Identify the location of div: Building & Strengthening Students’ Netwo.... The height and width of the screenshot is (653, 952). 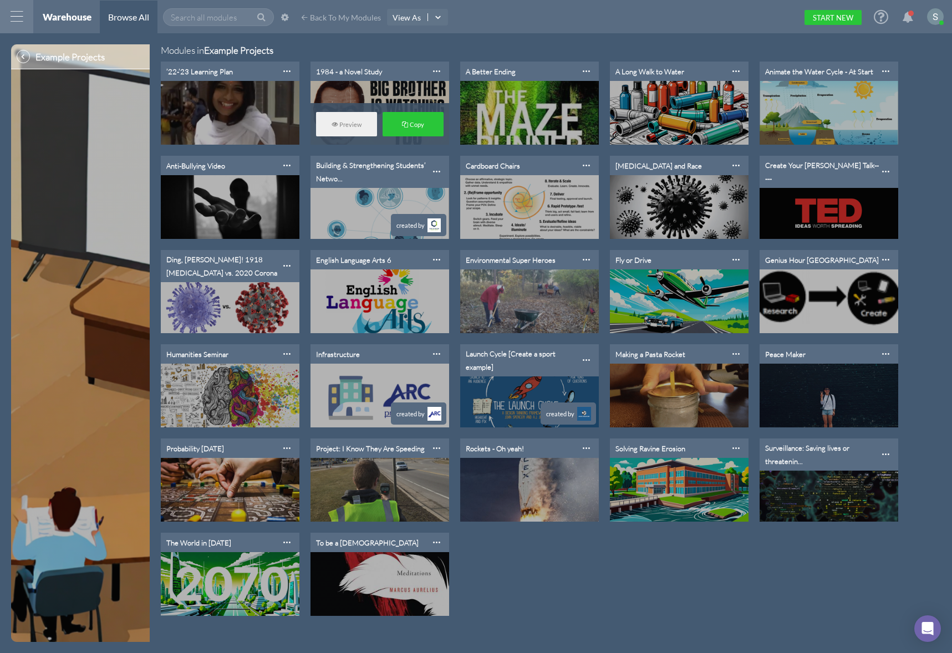
(371, 172).